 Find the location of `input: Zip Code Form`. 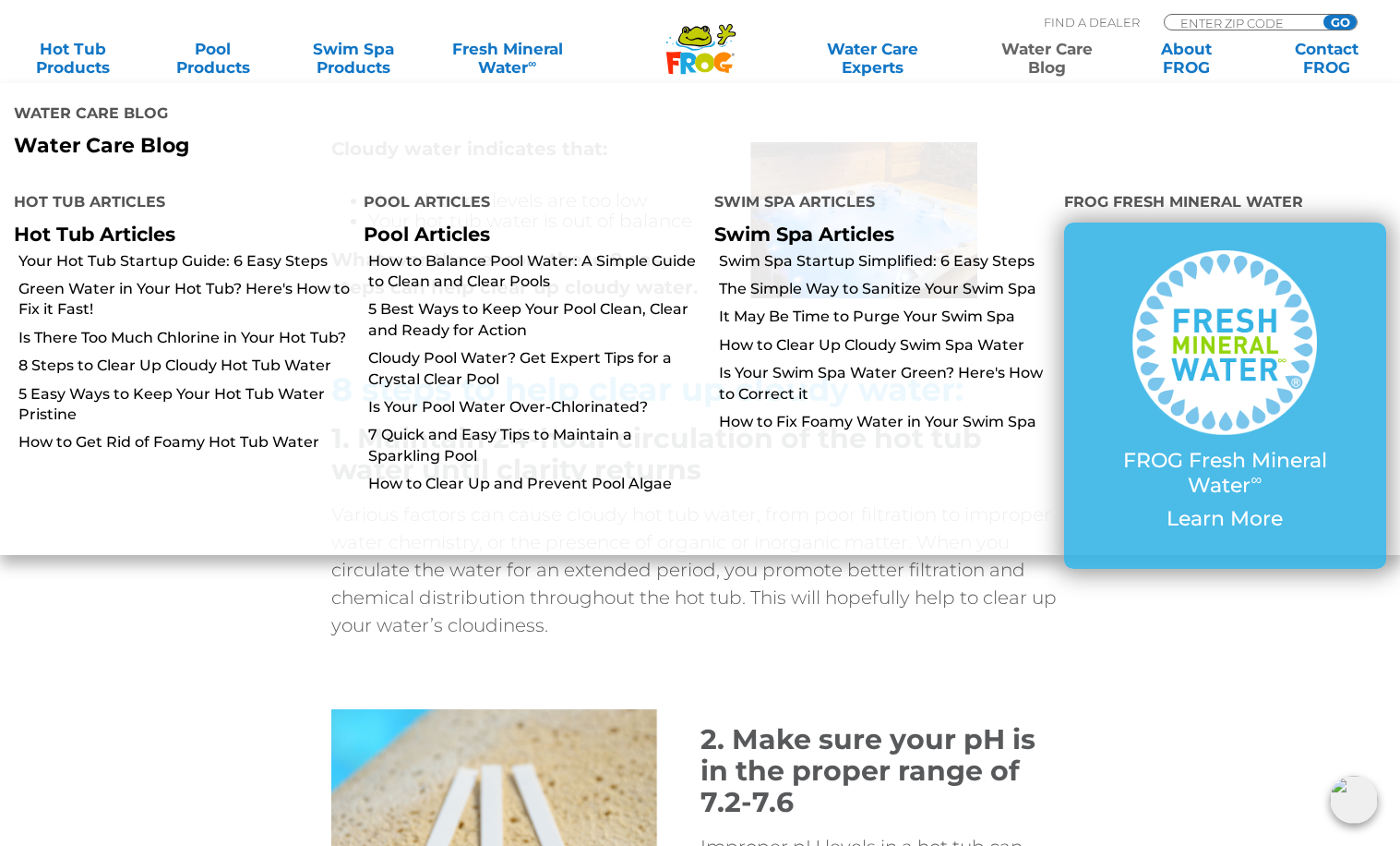

input: Zip Code Form is located at coordinates (1240, 22).